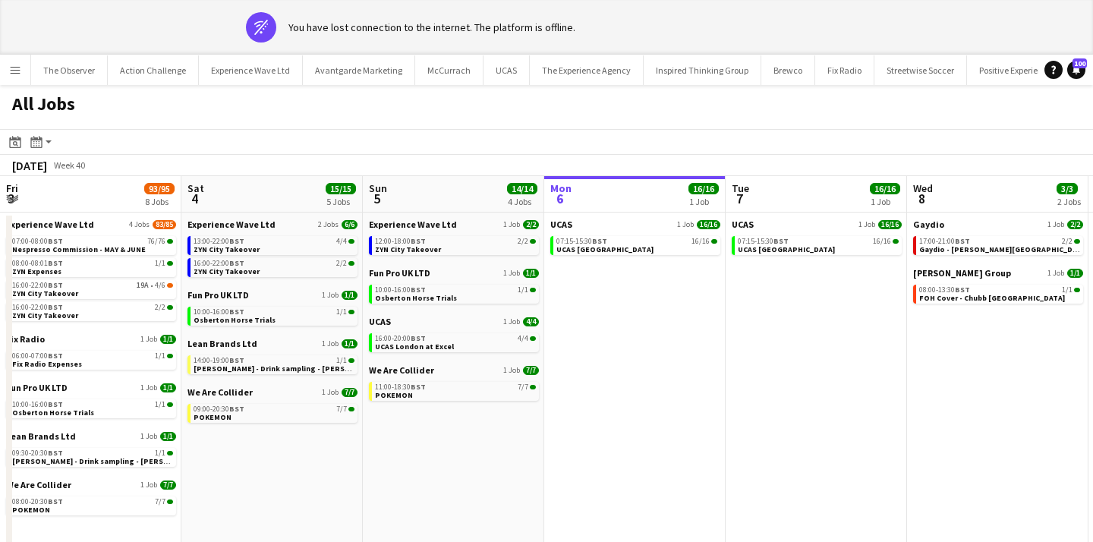 This screenshot has width=1093, height=542. What do you see at coordinates (605, 249) in the screenshot?
I see `span: UCAS London` at bounding box center [605, 249].